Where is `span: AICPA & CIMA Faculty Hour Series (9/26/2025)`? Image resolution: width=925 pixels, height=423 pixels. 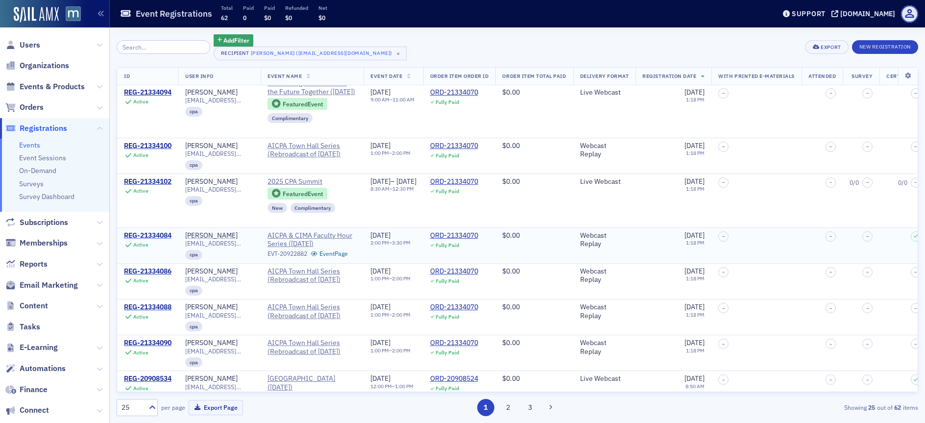 span: AICPA & CIMA Faculty Hour Series (9/26/2025) is located at coordinates (312, 239).